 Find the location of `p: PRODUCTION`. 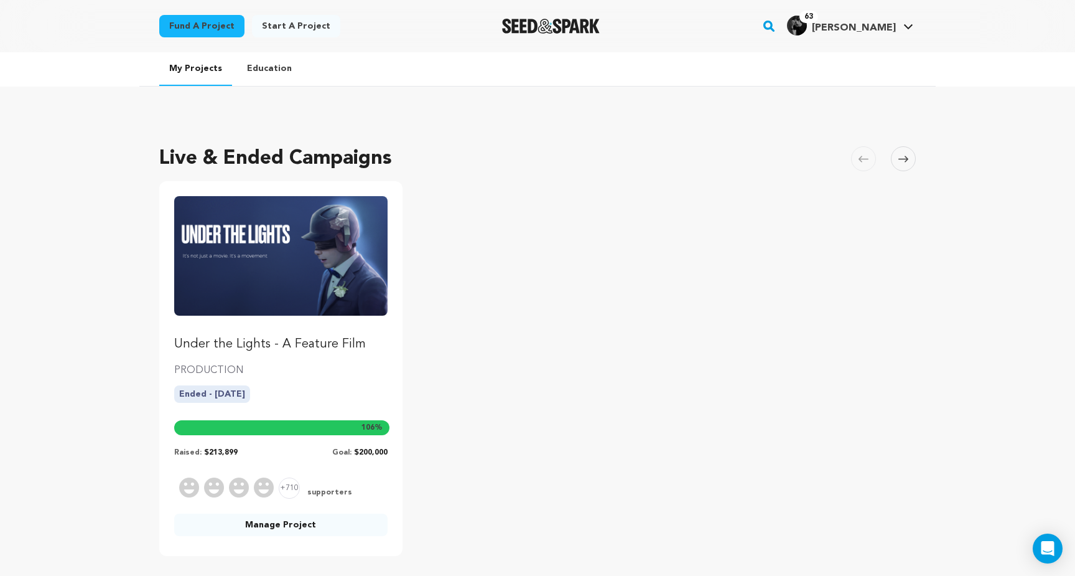

p: PRODUCTION is located at coordinates (281, 370).